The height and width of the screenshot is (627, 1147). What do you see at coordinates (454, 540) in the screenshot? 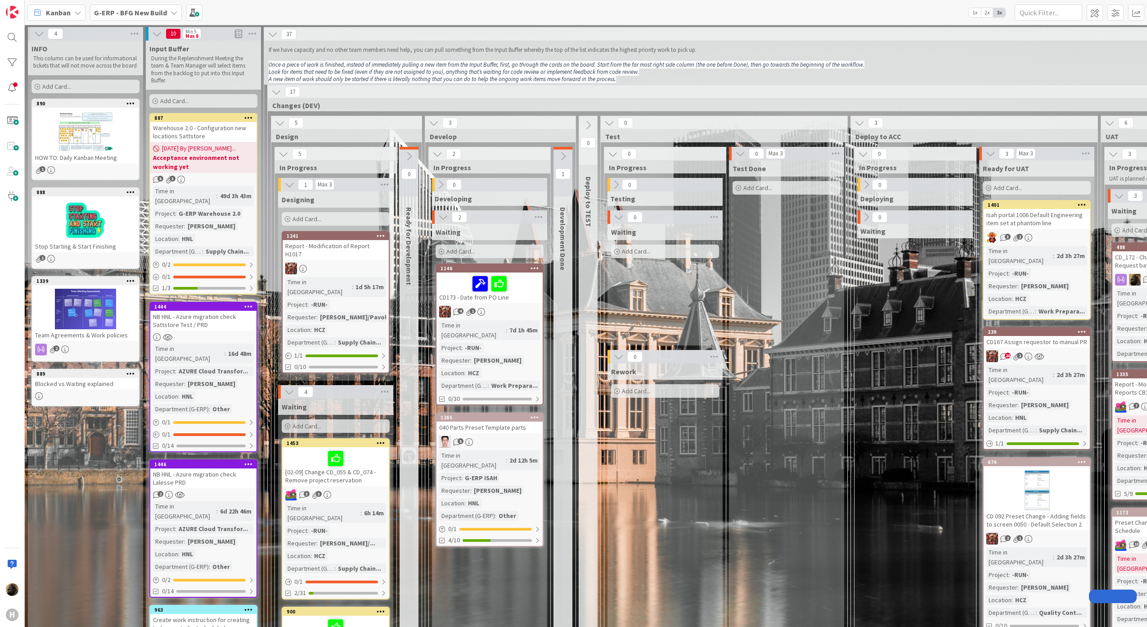
I see `span: 4/10` at bounding box center [454, 540].